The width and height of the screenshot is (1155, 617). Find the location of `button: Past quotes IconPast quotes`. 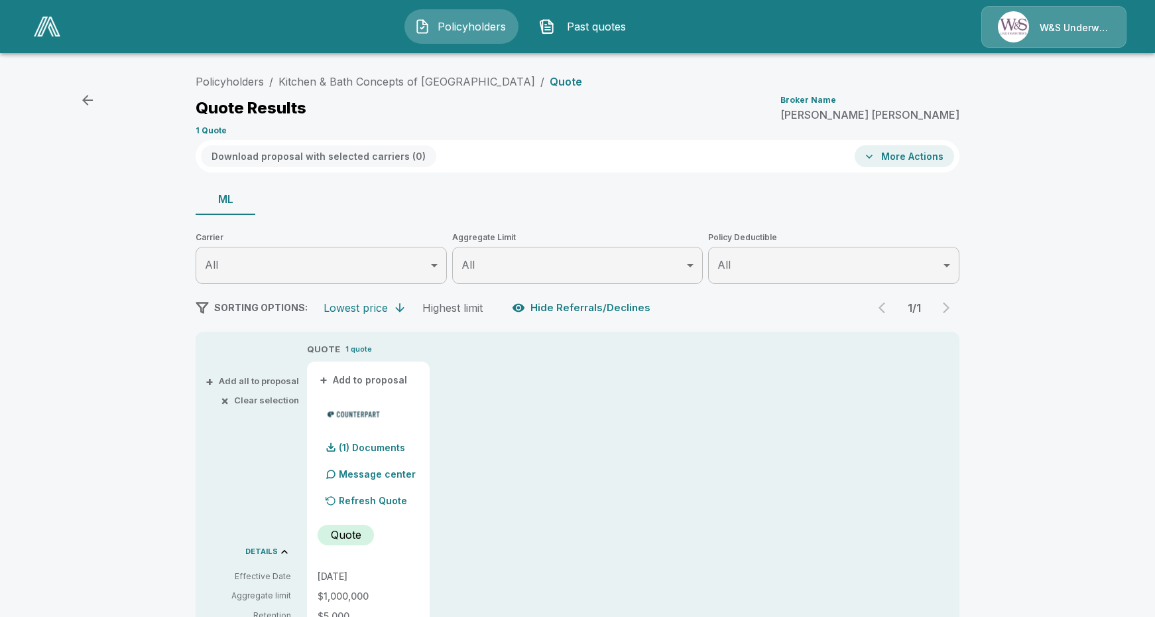

button: Past quotes IconPast quotes is located at coordinates (586, 27).